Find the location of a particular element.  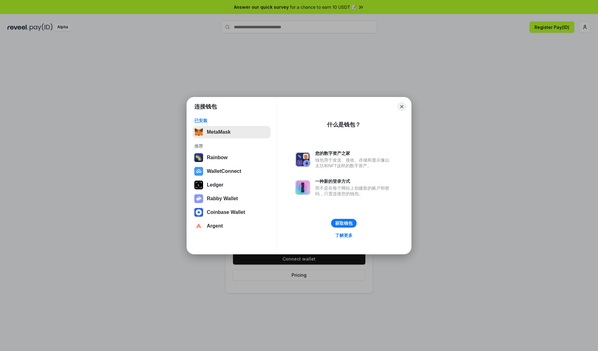

div: 而不是在每个网站上创建新的账户和密码，只需连接您的钱包。 is located at coordinates (354, 191).